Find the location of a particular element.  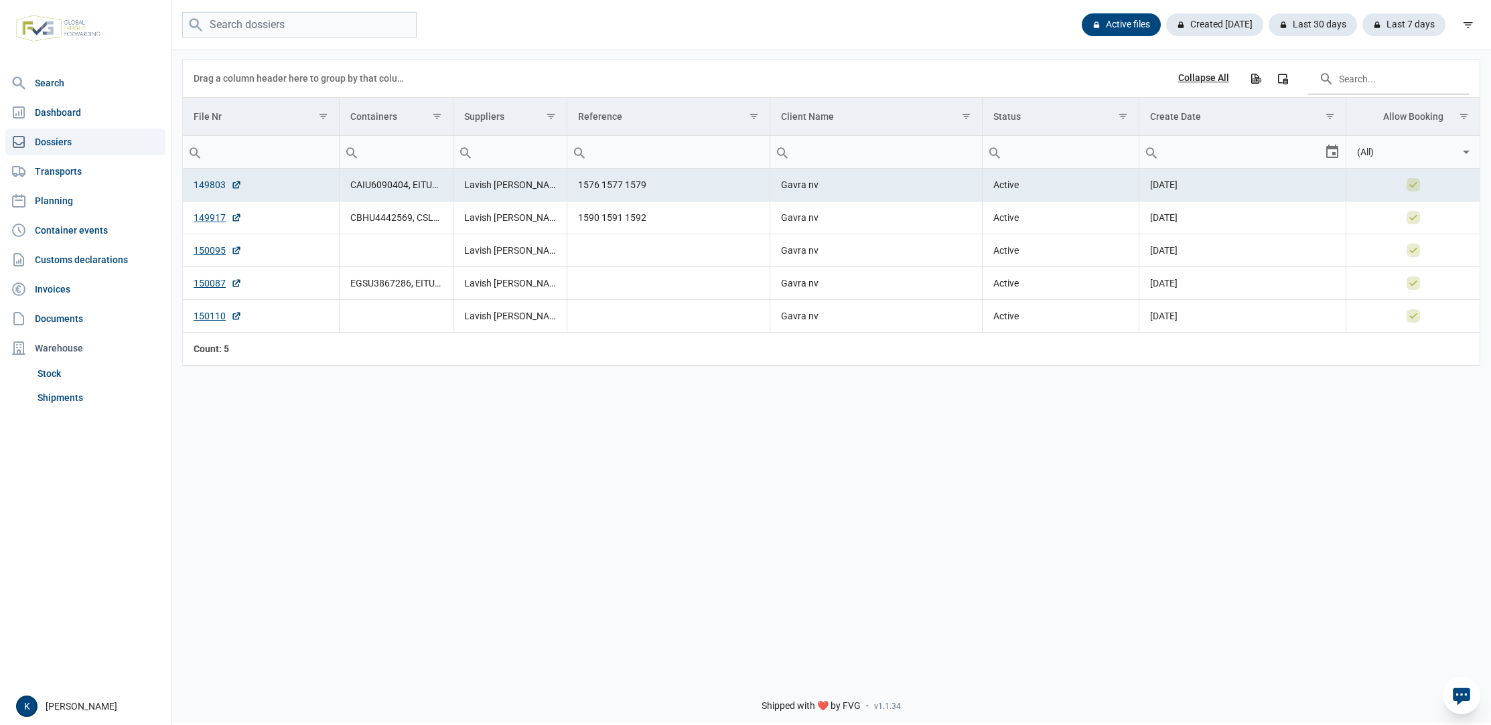

td: EGSU3867286, EITU0069886, EITU0310139, EITU3095240 is located at coordinates (396, 283).